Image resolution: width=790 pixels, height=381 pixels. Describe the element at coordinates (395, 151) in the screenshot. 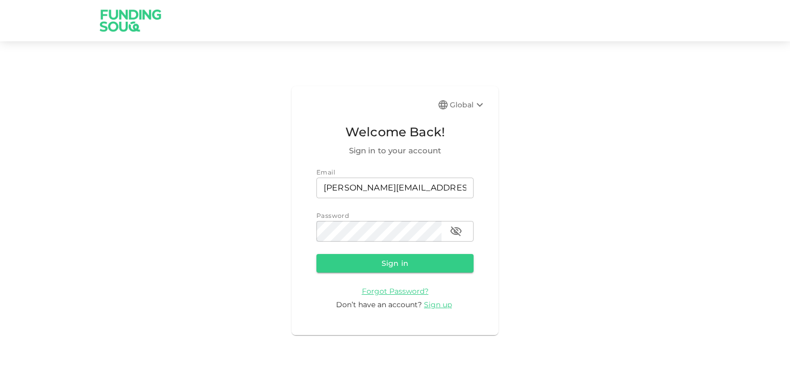

I see `span: Sign in to your account` at that location.